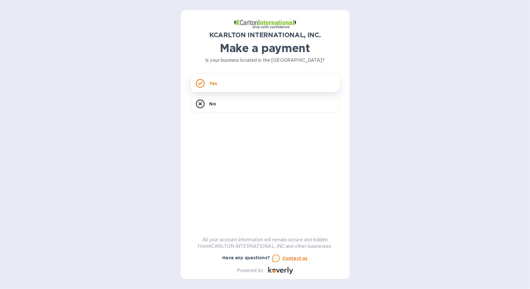 The width and height of the screenshot is (530, 289). What do you see at coordinates (213, 104) in the screenshot?
I see `p: No` at bounding box center [213, 104].